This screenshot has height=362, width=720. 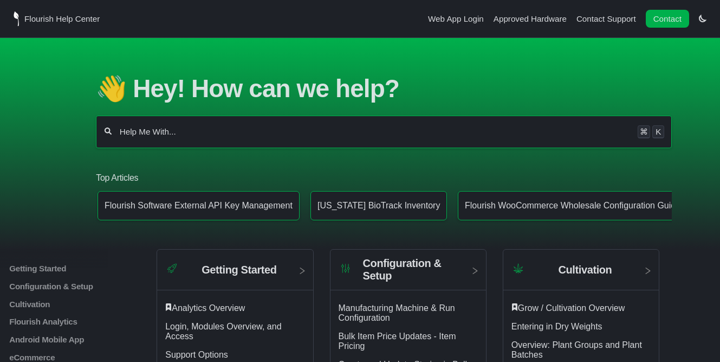 What do you see at coordinates (65, 268) in the screenshot?
I see `a: Getting Started` at bounding box center [65, 268].